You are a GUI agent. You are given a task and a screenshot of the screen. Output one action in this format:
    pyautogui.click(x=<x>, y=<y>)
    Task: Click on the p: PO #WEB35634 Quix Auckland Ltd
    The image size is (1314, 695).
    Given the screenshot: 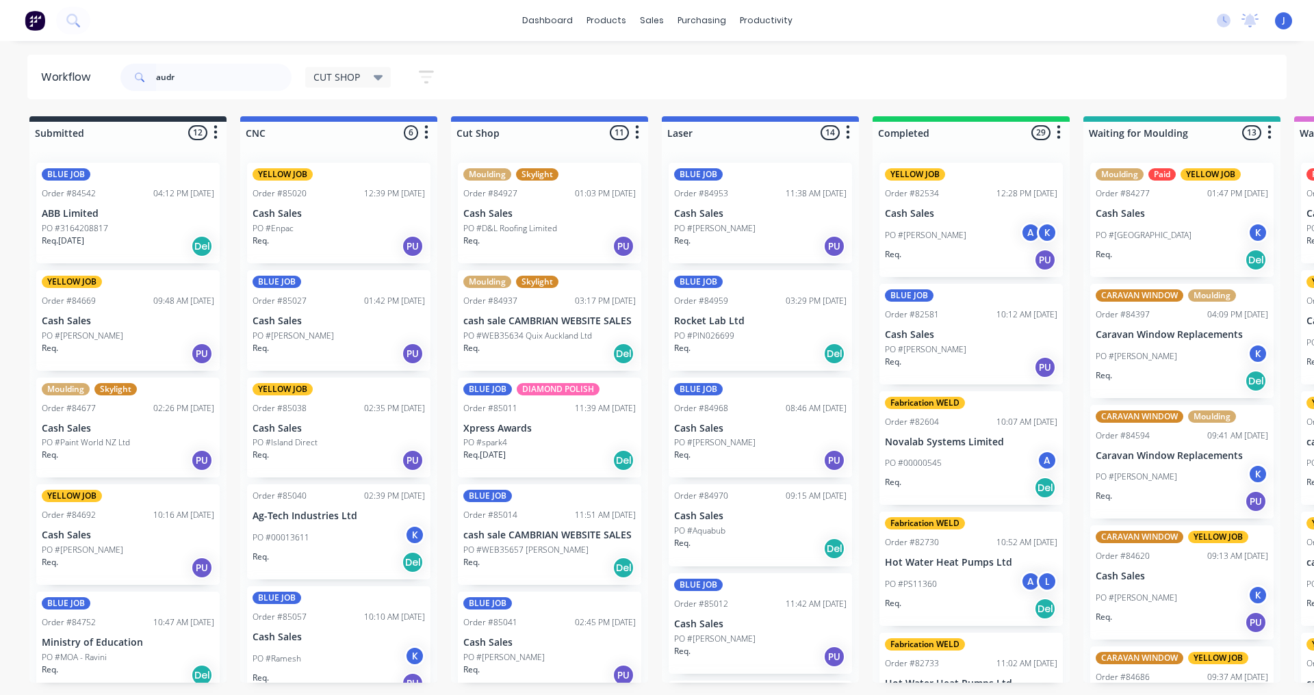 What is the action you would take?
    pyautogui.click(x=528, y=336)
    